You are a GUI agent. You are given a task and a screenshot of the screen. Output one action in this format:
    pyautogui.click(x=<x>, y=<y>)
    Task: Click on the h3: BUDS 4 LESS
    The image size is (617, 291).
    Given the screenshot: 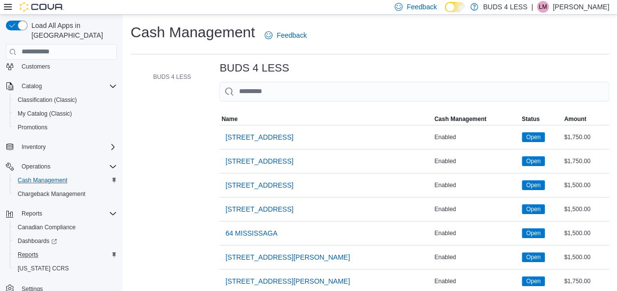 What is the action you would take?
    pyautogui.click(x=254, y=68)
    